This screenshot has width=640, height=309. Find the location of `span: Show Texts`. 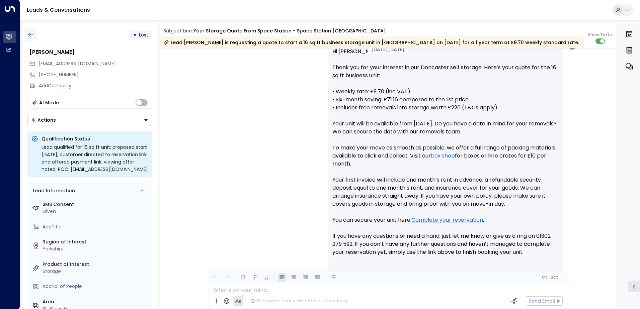

span: Show Texts is located at coordinates (600, 35).